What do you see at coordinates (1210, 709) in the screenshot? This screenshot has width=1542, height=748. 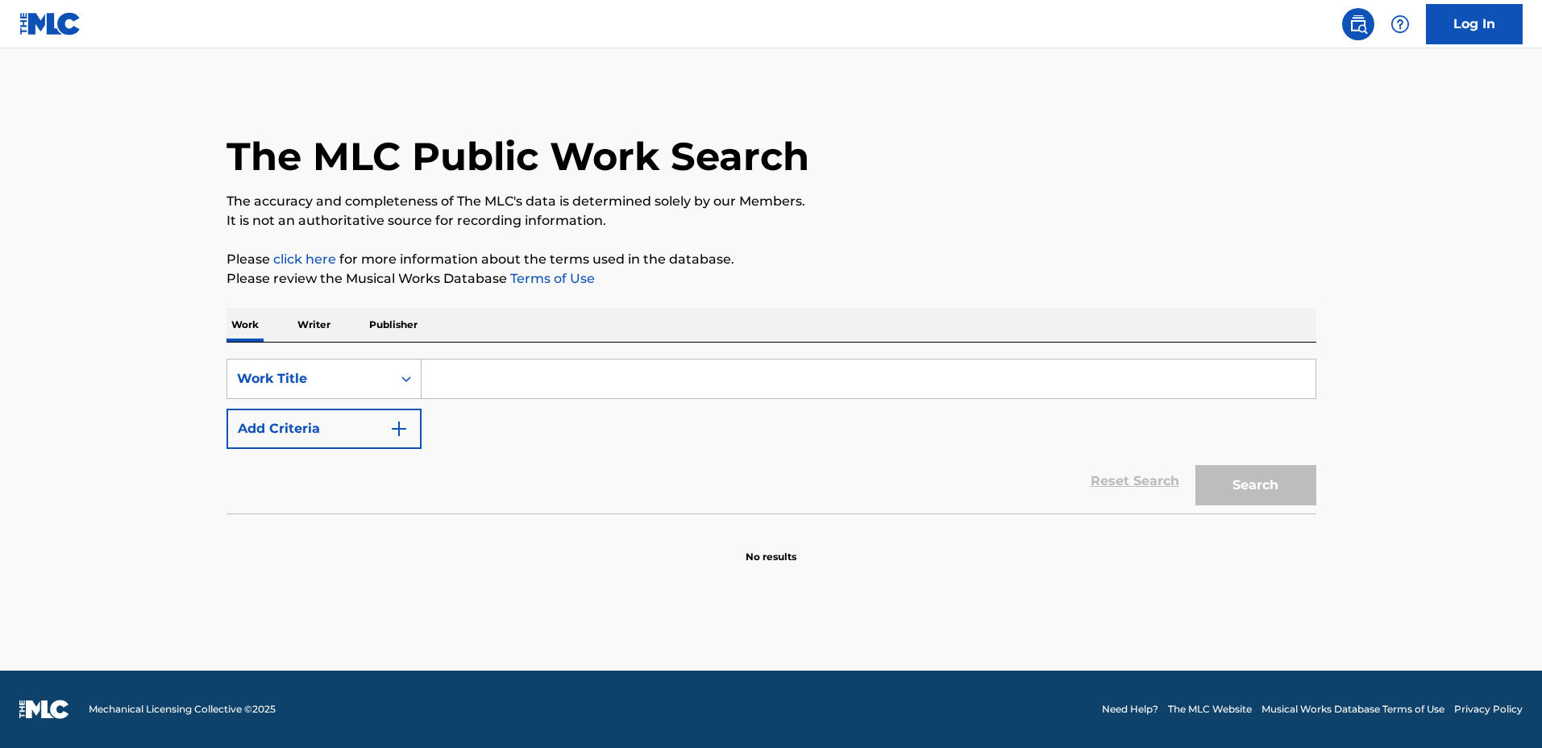 I see `a: The MLC Website` at bounding box center [1210, 709].